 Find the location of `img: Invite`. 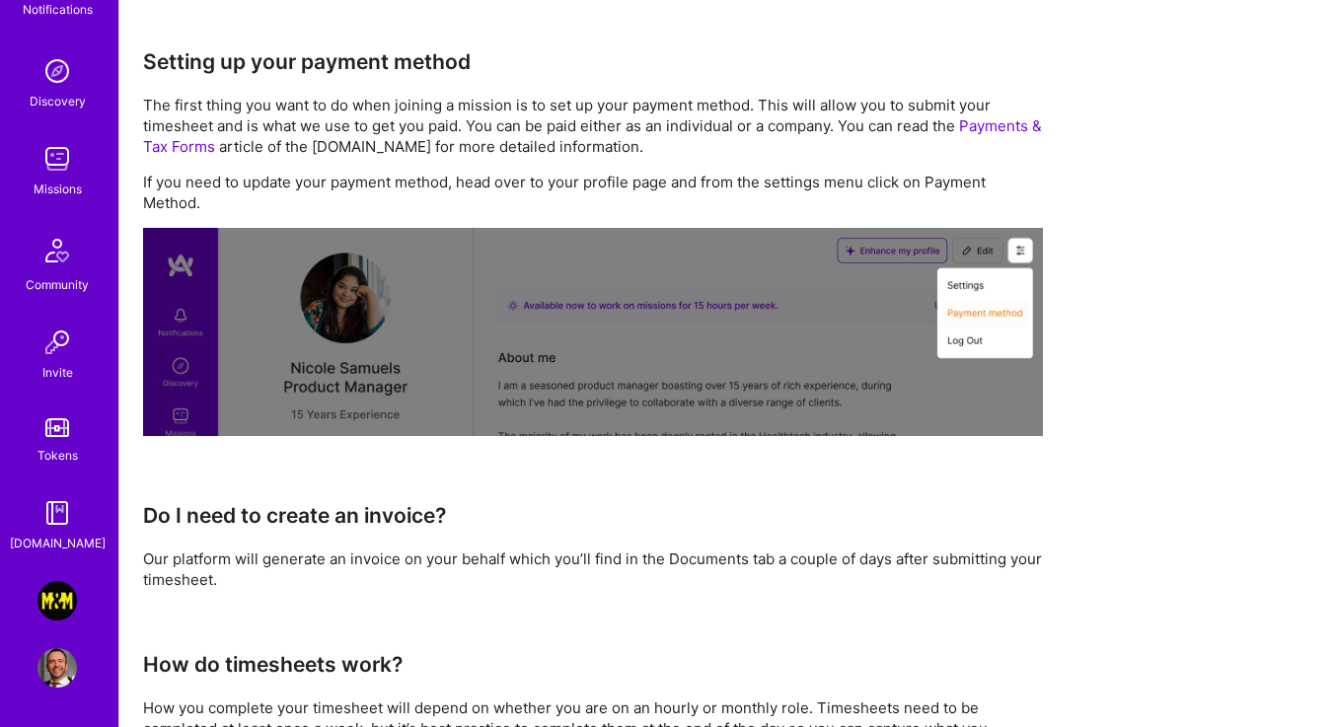

img: Invite is located at coordinates (57, 342).